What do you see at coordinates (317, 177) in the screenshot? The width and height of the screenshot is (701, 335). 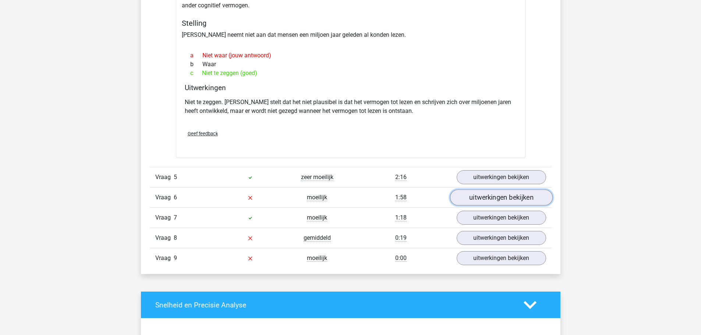 I see `span: zeer moeilijk` at bounding box center [317, 177].